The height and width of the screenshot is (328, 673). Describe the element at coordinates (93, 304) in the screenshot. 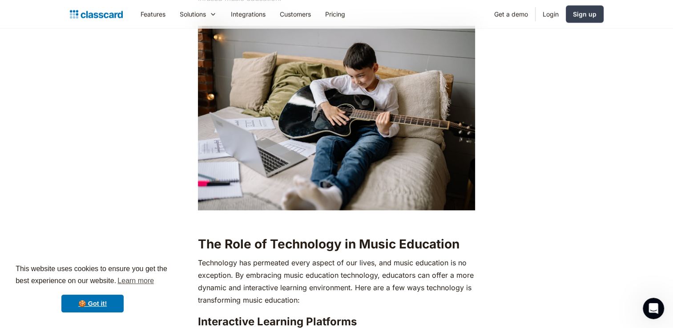

I see `a: dismiss cookie message` at that location.